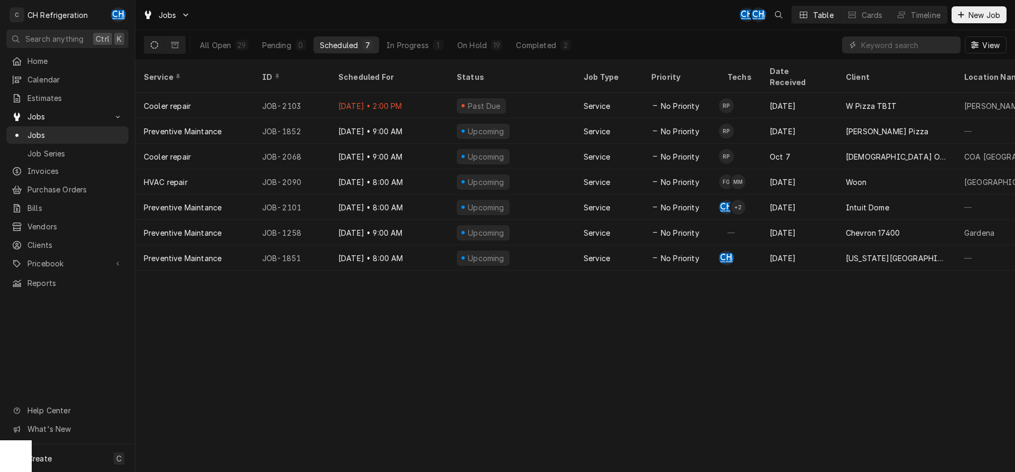 The height and width of the screenshot is (472, 1015). I want to click on a: Bills, so click(67, 208).